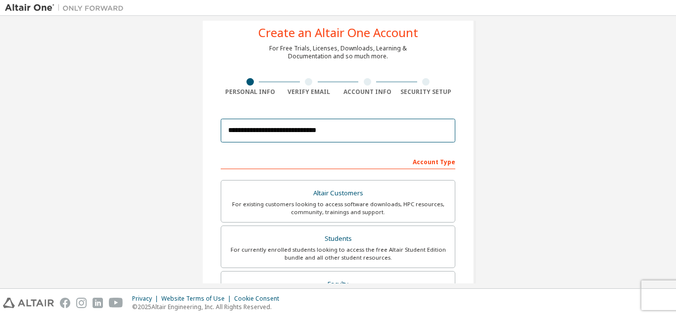 The width and height of the screenshot is (676, 317). Describe the element at coordinates (309, 92) in the screenshot. I see `div: Verify Email` at that location.